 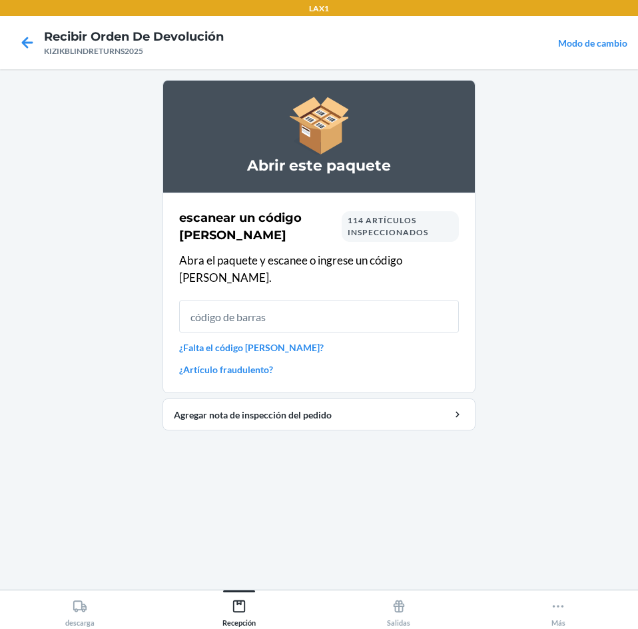 I want to click on div: Agregar nota de inspección del pedido, so click(x=319, y=414).